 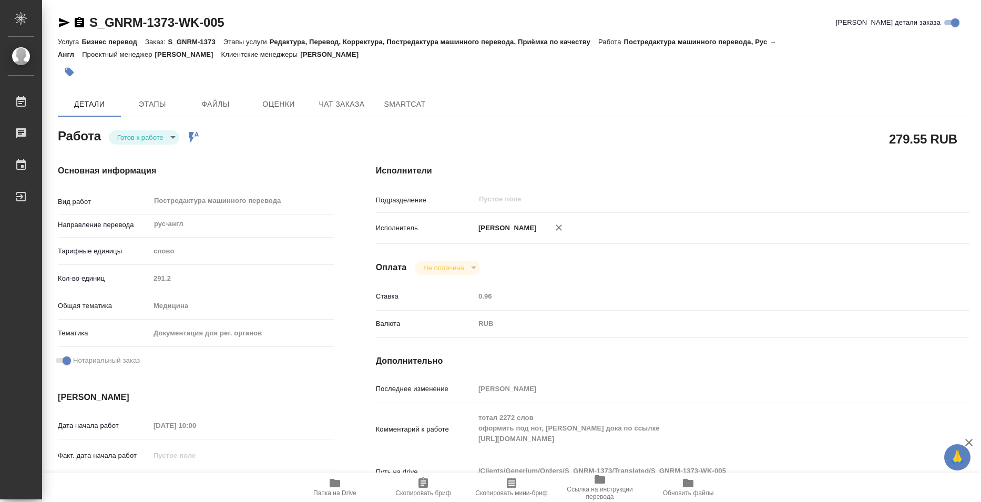 What do you see at coordinates (559, 228) in the screenshot?
I see `button: Удалить исполнителя` at bounding box center [559, 228].